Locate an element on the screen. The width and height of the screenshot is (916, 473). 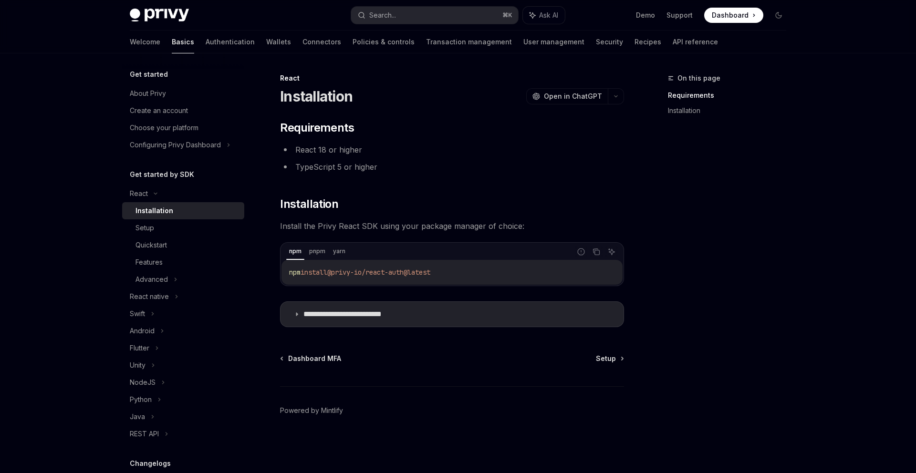
div: React native is located at coordinates (149, 297).